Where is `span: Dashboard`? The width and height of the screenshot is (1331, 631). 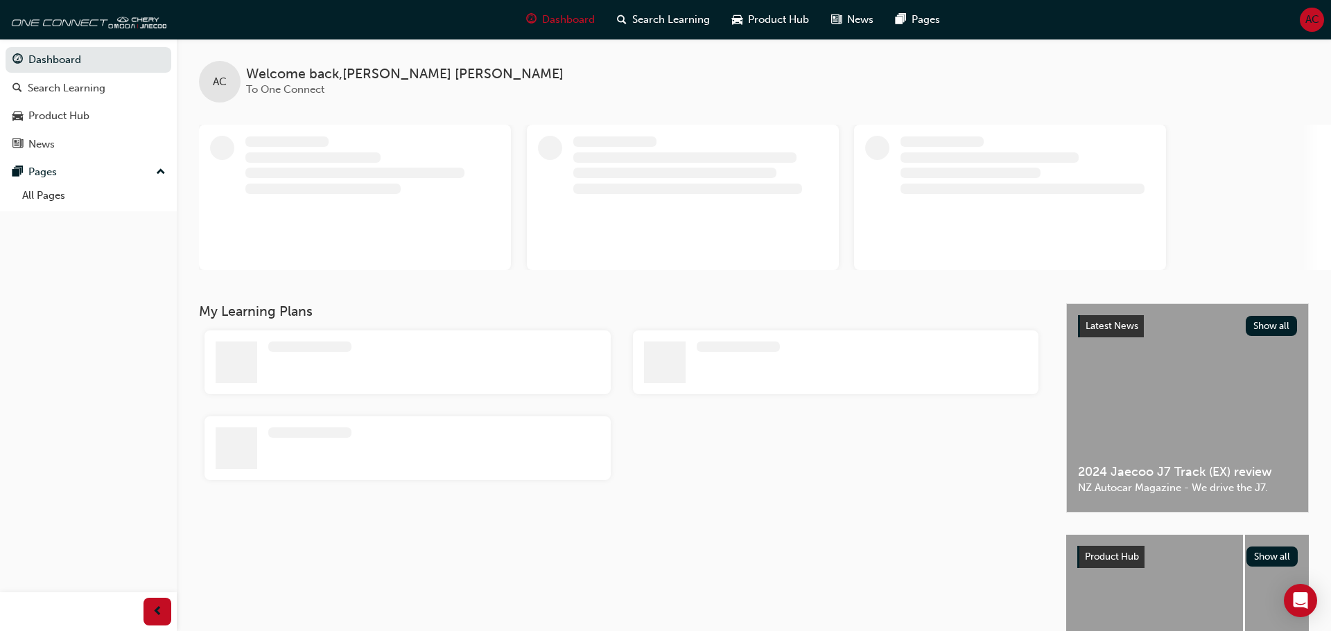
span: Dashboard is located at coordinates (568, 19).